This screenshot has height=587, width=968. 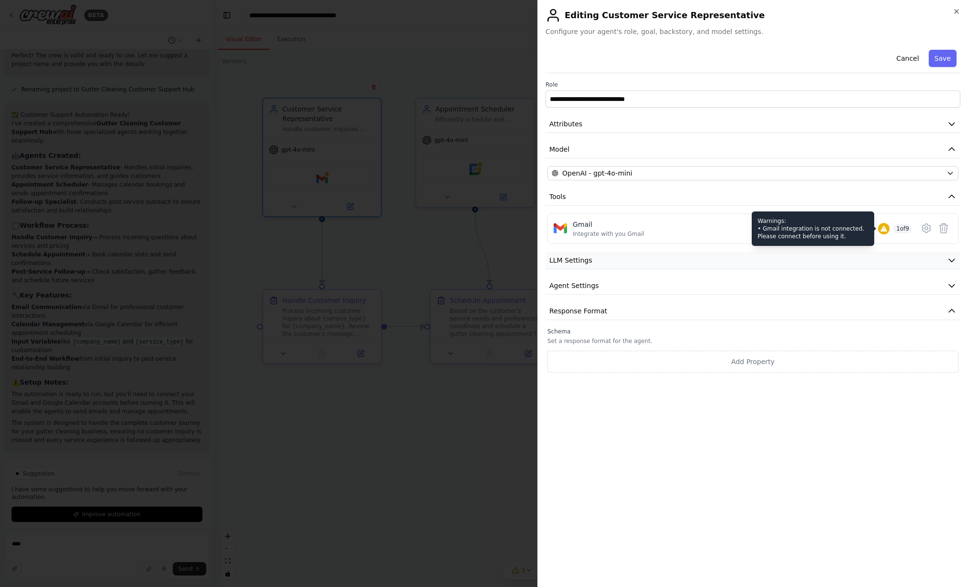 What do you see at coordinates (753, 85) in the screenshot?
I see `label: Role` at bounding box center [753, 85].